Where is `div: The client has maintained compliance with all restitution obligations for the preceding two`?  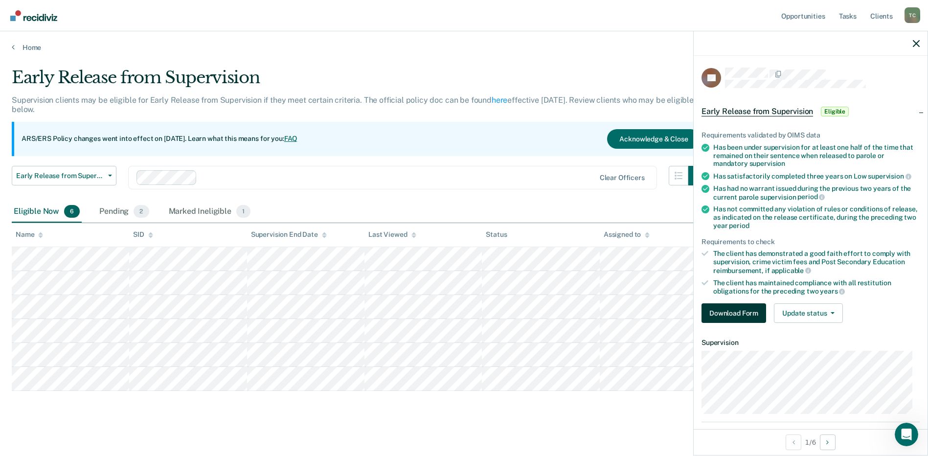
div: The client has maintained compliance with all restitution obligations for the preceding two is located at coordinates (816, 287).